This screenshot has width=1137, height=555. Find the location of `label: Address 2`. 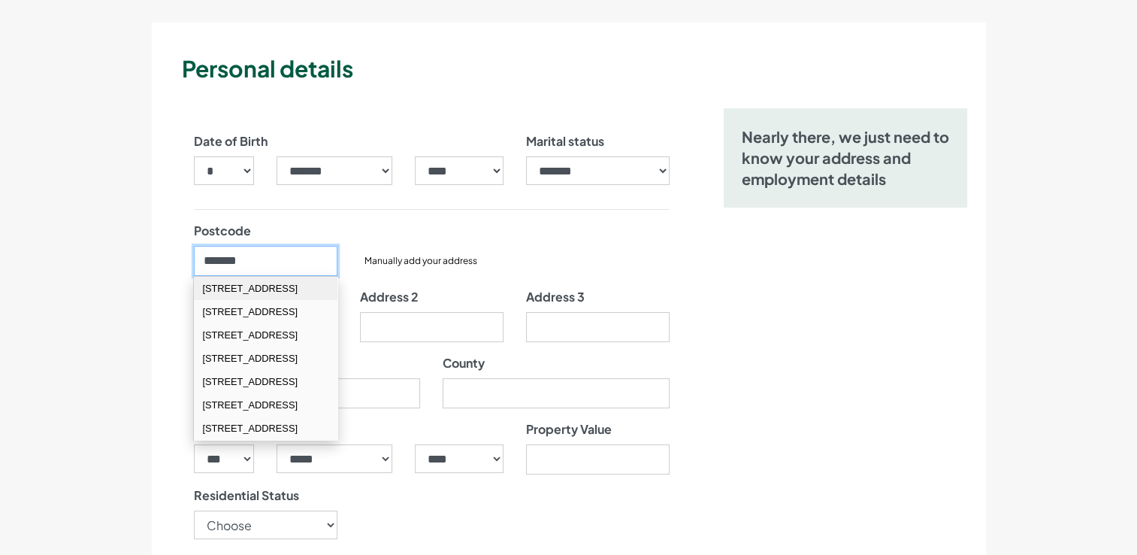

label: Address 2 is located at coordinates (389, 297).